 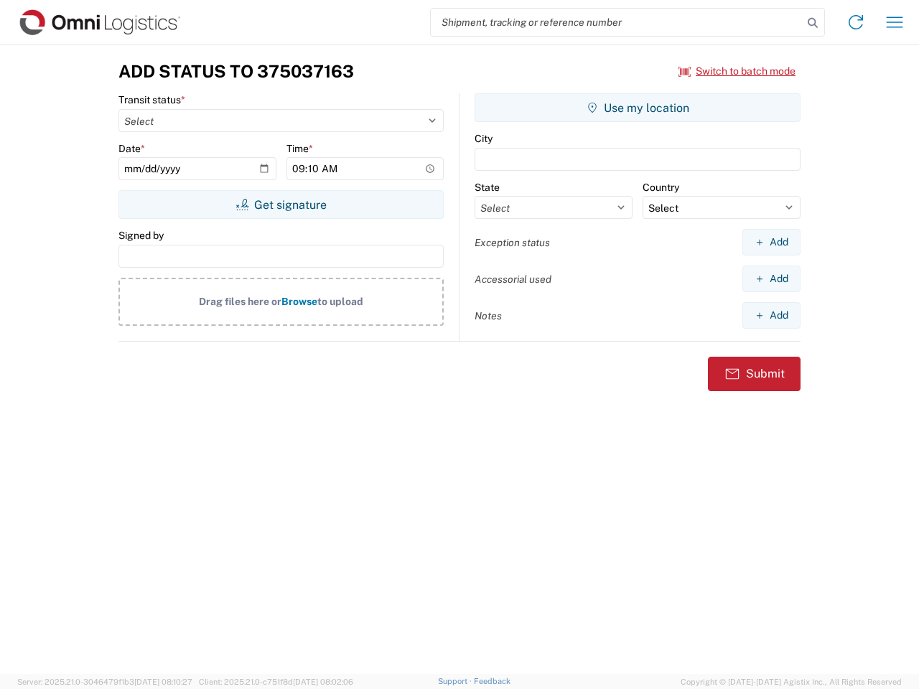 I want to click on a: Feedback, so click(x=492, y=681).